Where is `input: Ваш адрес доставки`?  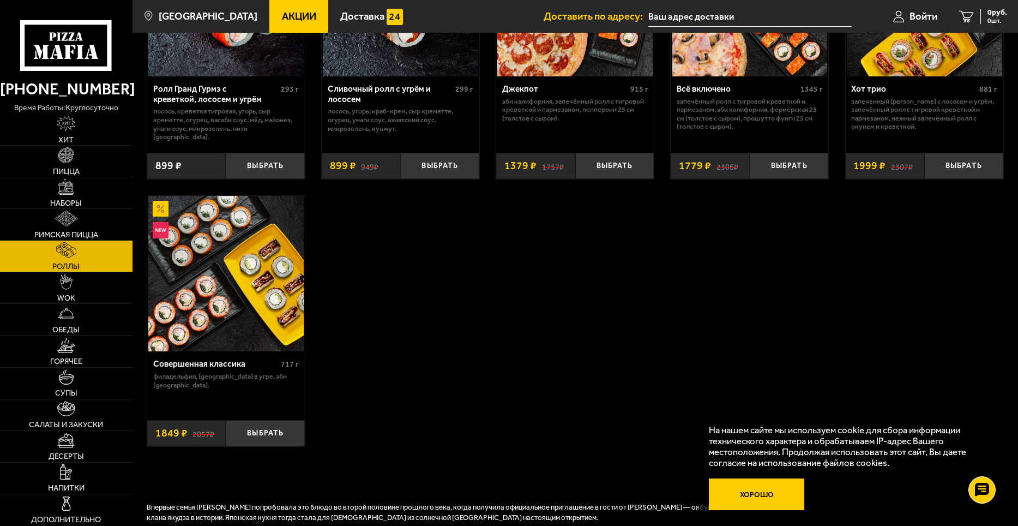
input: Ваш адрес доставки is located at coordinates (750, 16).